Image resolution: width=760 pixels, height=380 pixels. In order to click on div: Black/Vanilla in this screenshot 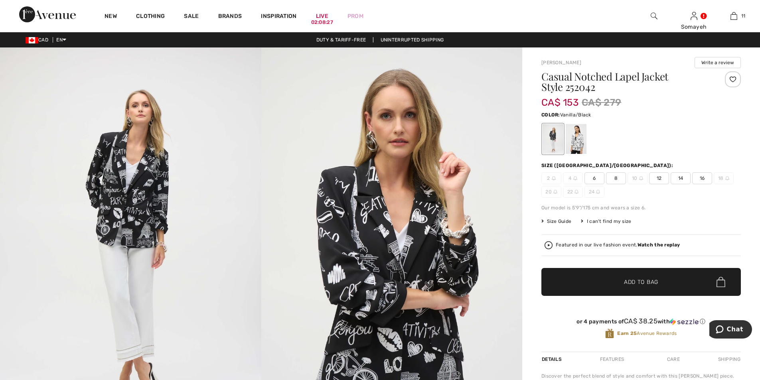, I will do `click(553, 139)`.